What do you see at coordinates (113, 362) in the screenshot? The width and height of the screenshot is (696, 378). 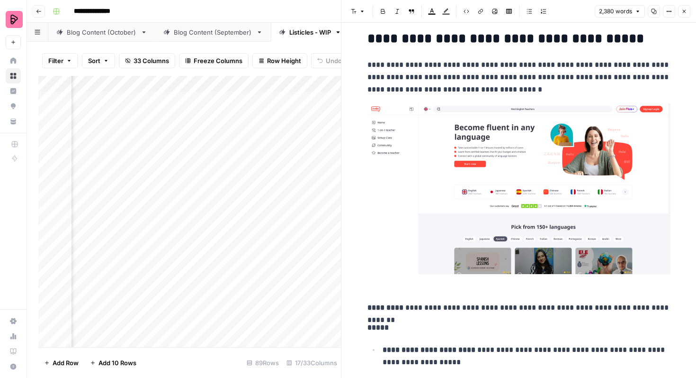 I see `button: Add 10 Rows` at bounding box center [113, 362].